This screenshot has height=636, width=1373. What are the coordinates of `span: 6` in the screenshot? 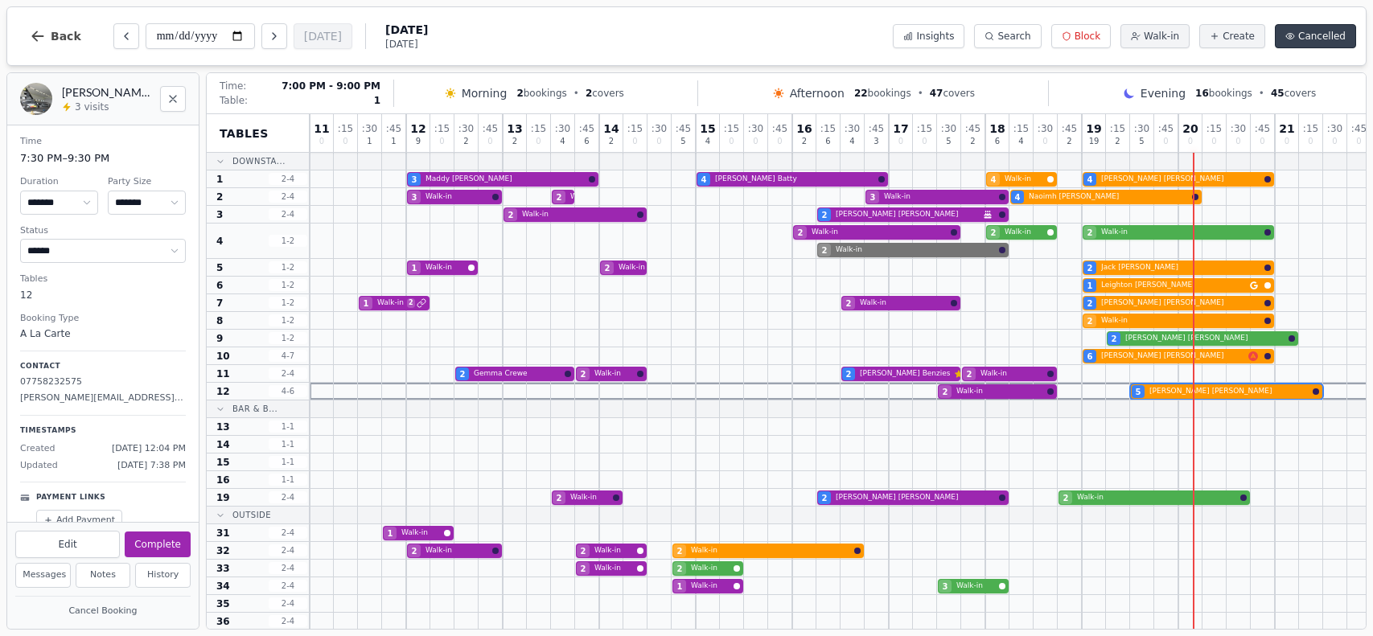 It's located at (828, 142).